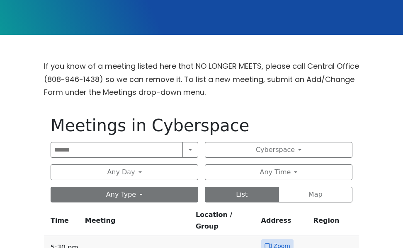 Image resolution: width=403 pixels, height=248 pixels. Describe the element at coordinates (335, 223) in the screenshot. I see `th: Region` at that location.